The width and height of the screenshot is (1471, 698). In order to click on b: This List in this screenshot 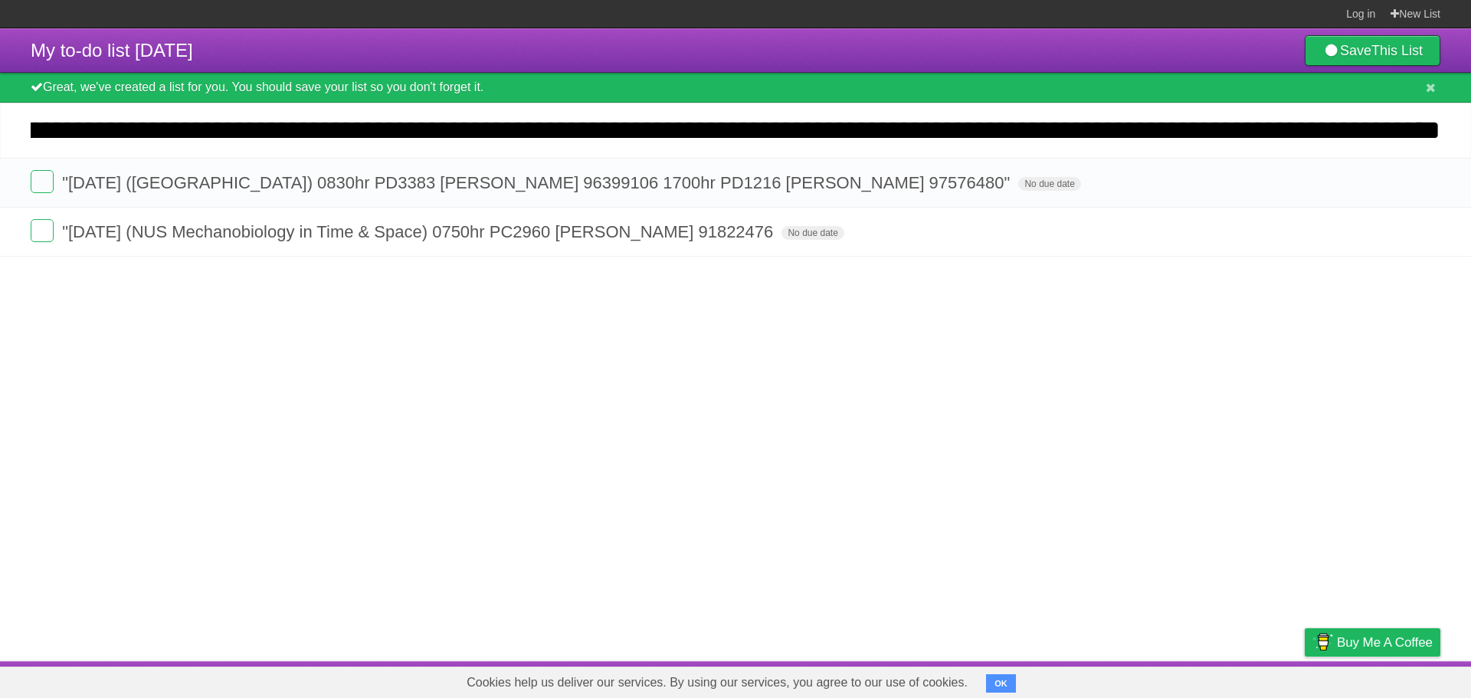, I will do `click(1396, 51)`.